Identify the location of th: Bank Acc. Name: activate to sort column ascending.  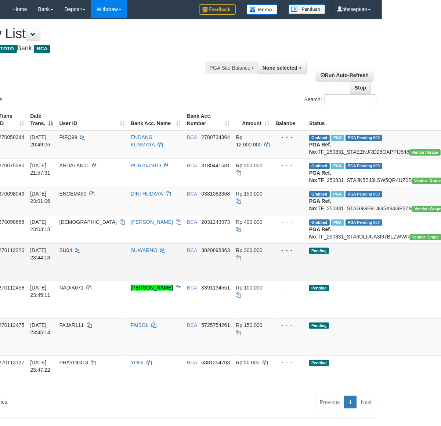
(156, 120).